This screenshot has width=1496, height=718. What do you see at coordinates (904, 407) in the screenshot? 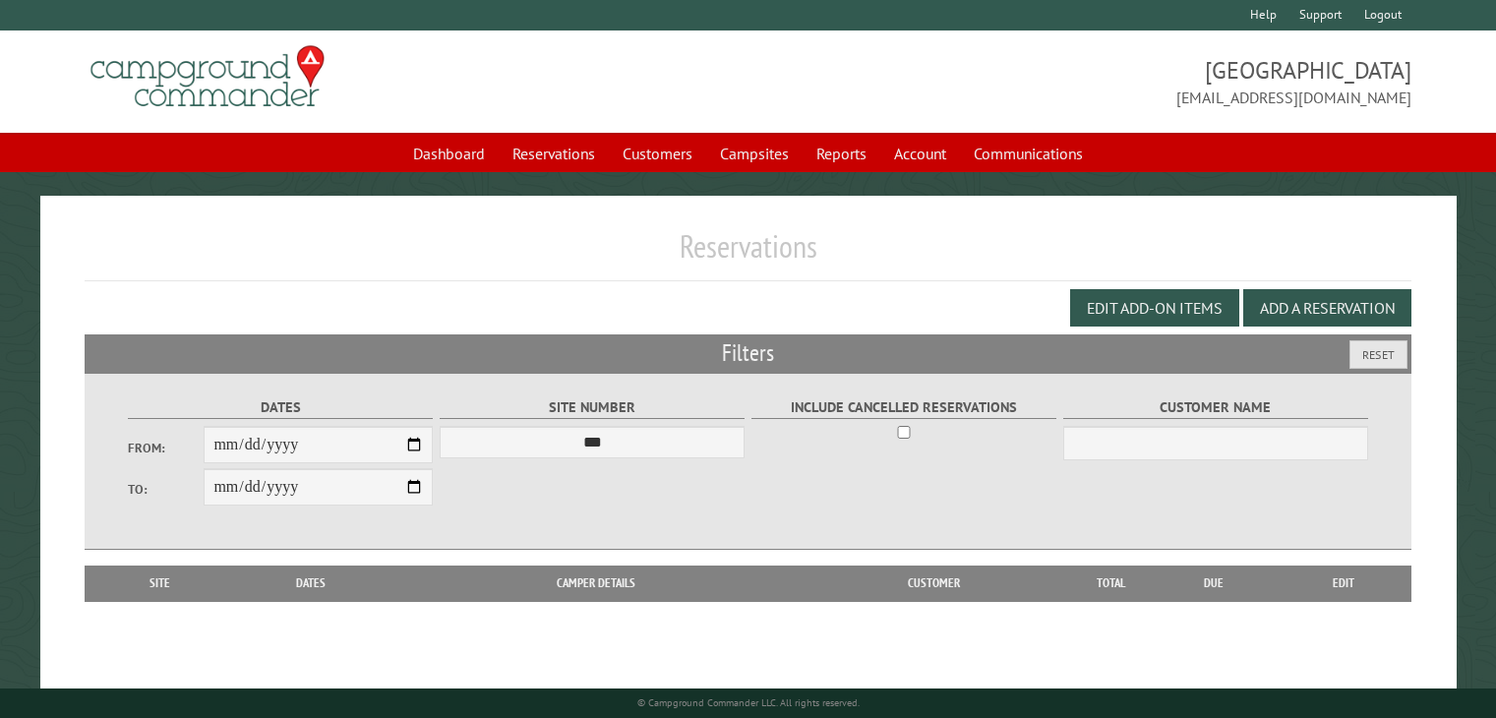
I see `label: Include Cancelled Reservations` at bounding box center [904, 407].